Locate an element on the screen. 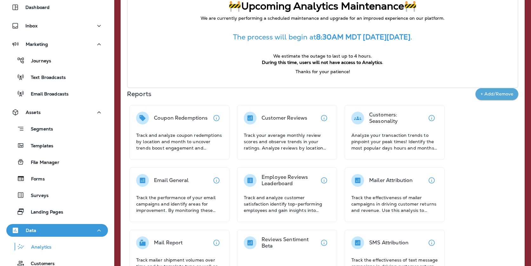 Image resolution: width=531 pixels, height=266 pixels. p: Journeys is located at coordinates (38, 61).